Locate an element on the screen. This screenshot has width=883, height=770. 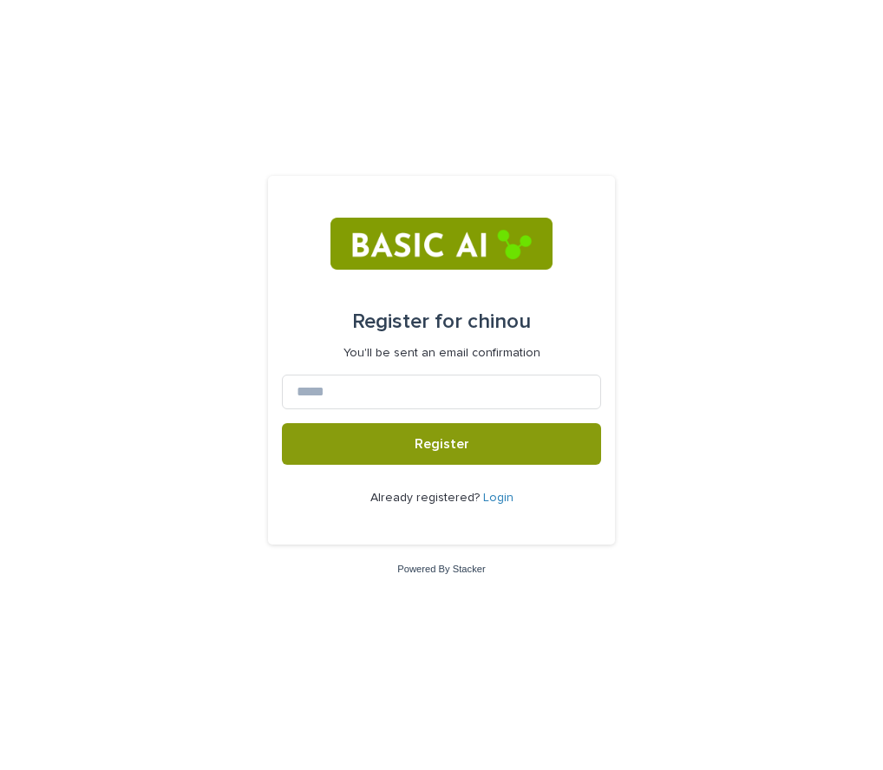
span: Register for is located at coordinates (407, 322).